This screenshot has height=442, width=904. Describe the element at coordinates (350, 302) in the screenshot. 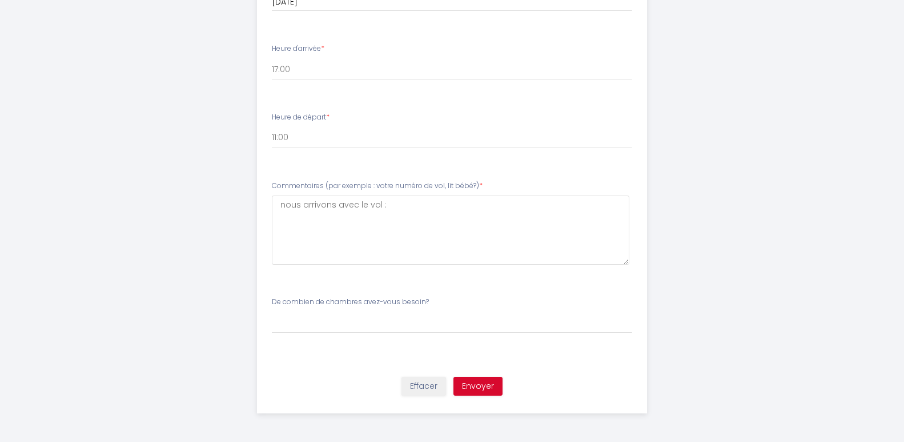

I see `label: De combien de chambres avez-vous besoin?` at that location.